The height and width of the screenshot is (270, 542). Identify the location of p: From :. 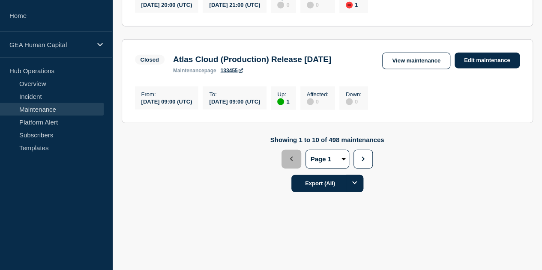
(167, 94).